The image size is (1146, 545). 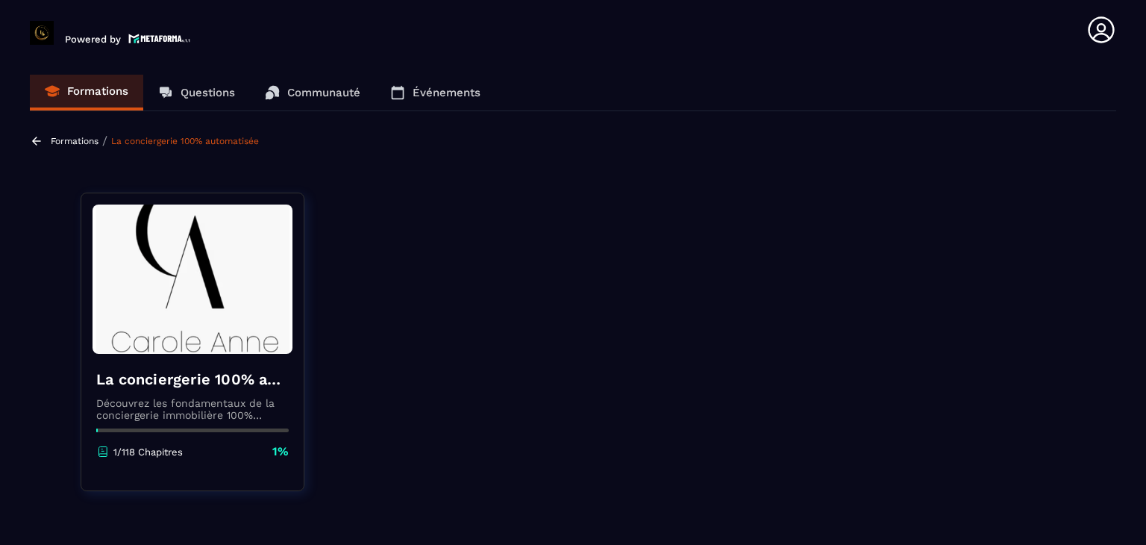 I want to click on img: logo-branding, so click(x=42, y=33).